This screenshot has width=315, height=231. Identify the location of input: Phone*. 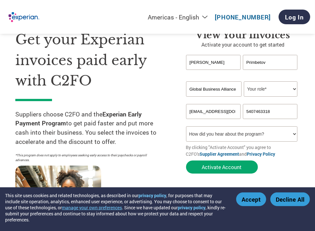
(270, 111).